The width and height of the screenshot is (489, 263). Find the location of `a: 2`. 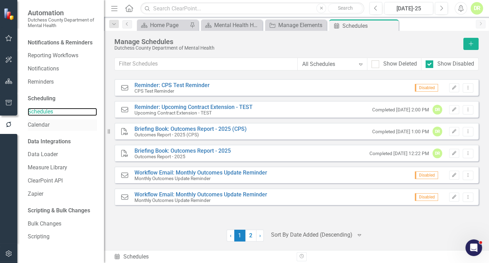

a: 2 is located at coordinates (251, 235).